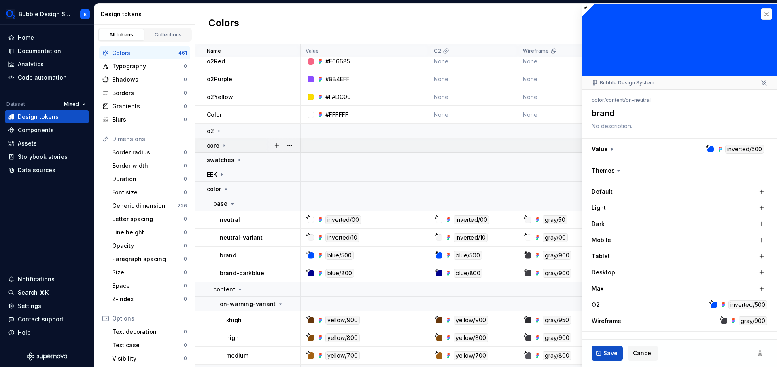  What do you see at coordinates (47, 357) in the screenshot?
I see `a: Supernova Logo` at bounding box center [47, 357].